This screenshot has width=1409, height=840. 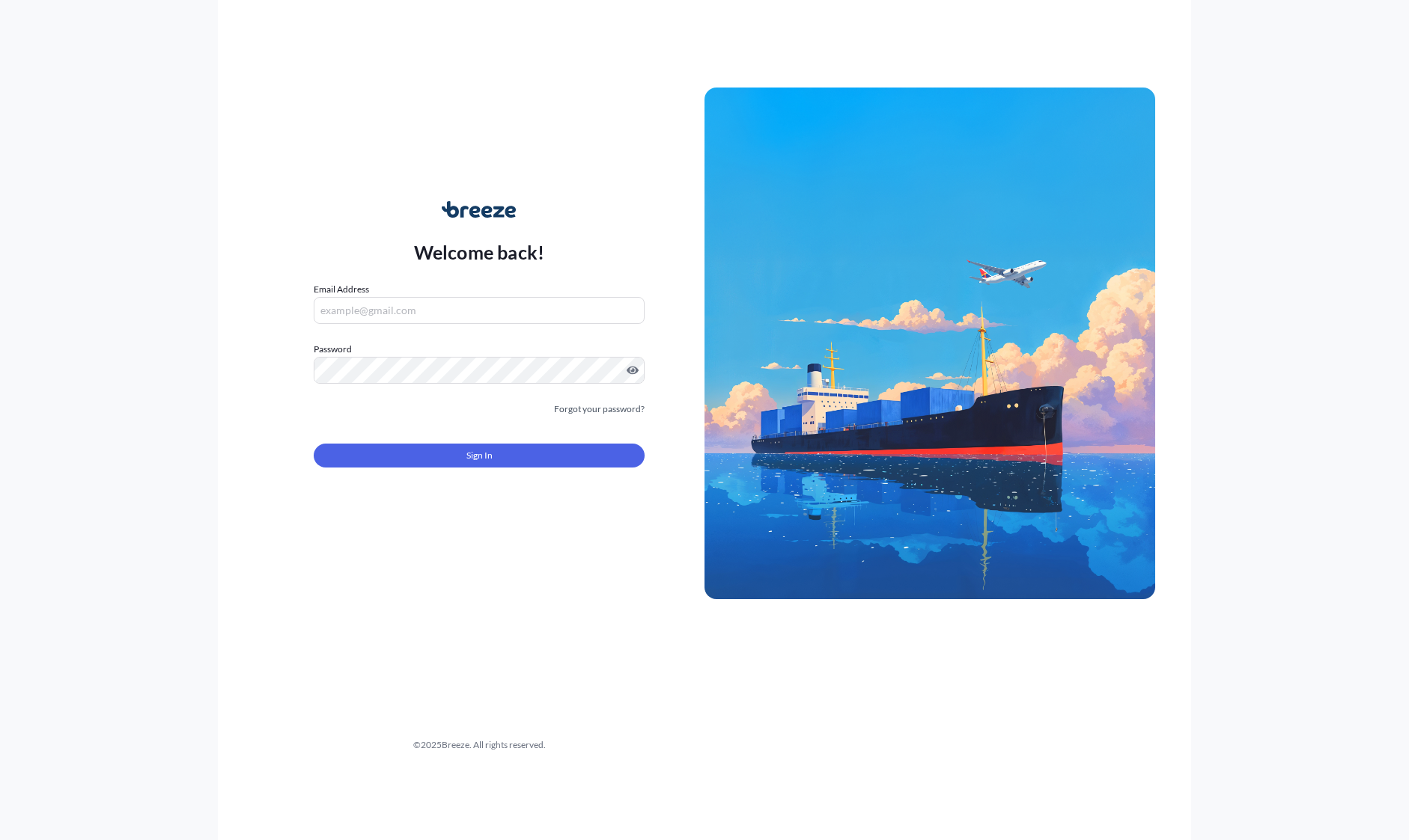 I want to click on p: Welcome back!, so click(x=479, y=252).